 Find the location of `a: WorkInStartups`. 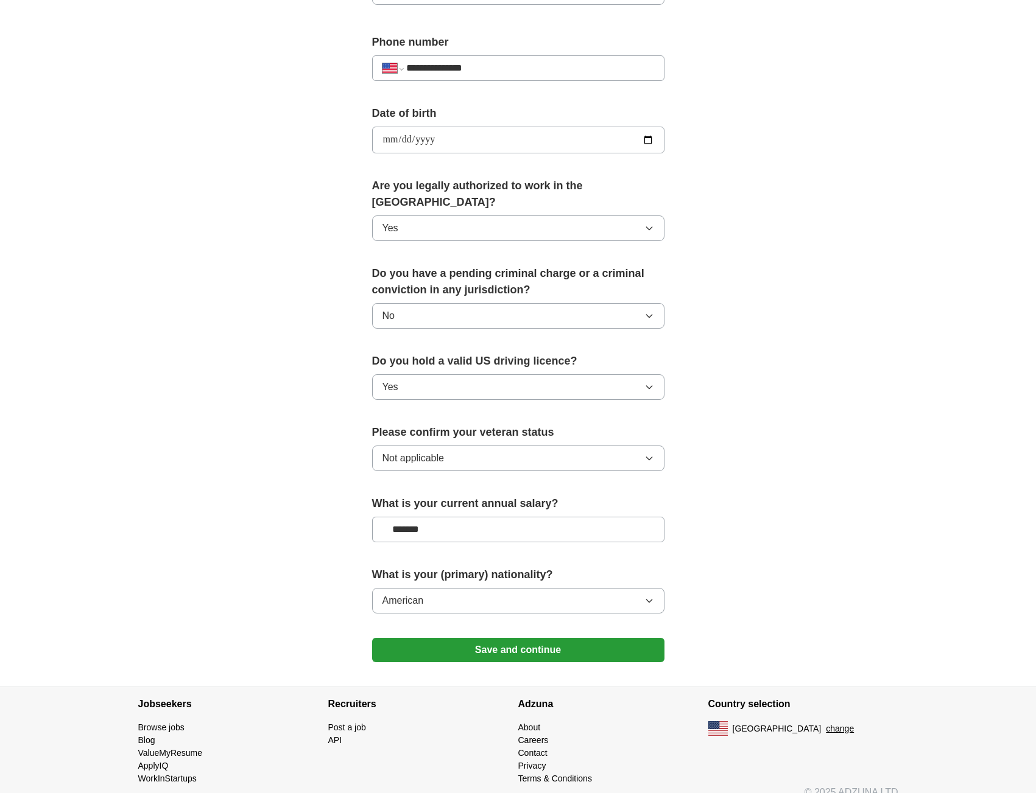

a: WorkInStartups is located at coordinates (167, 779).